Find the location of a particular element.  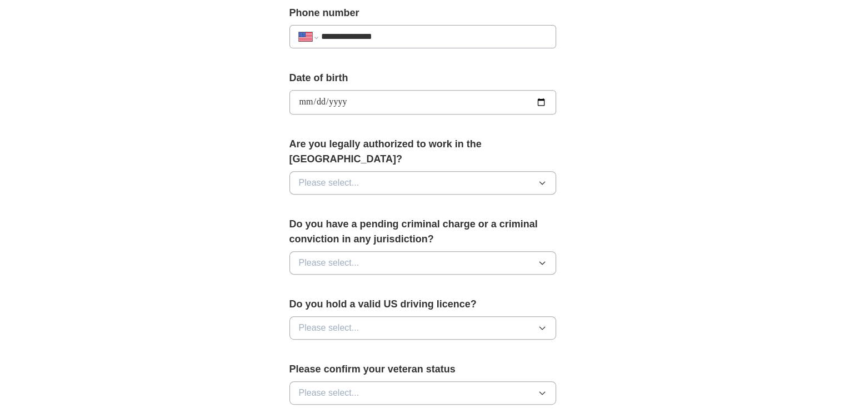

label: Do you hold a valid US driving licence? is located at coordinates (423, 304).